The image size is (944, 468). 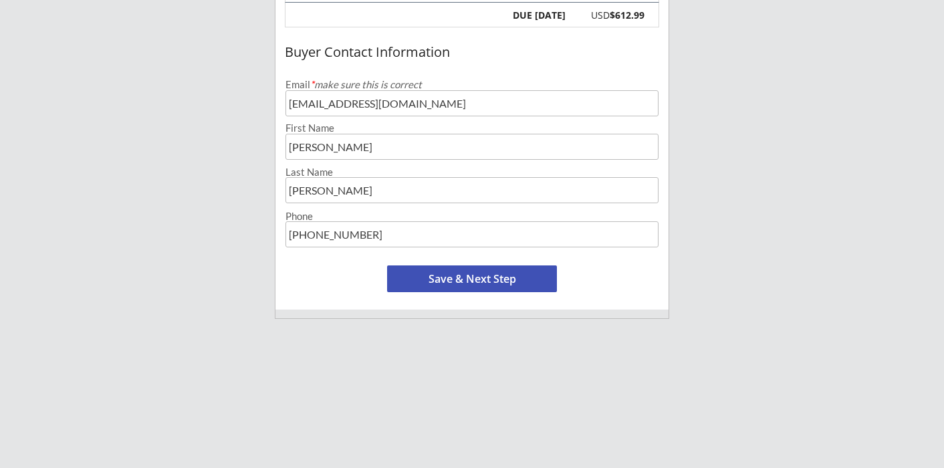 I want to click on div: Last Name, so click(x=472, y=172).